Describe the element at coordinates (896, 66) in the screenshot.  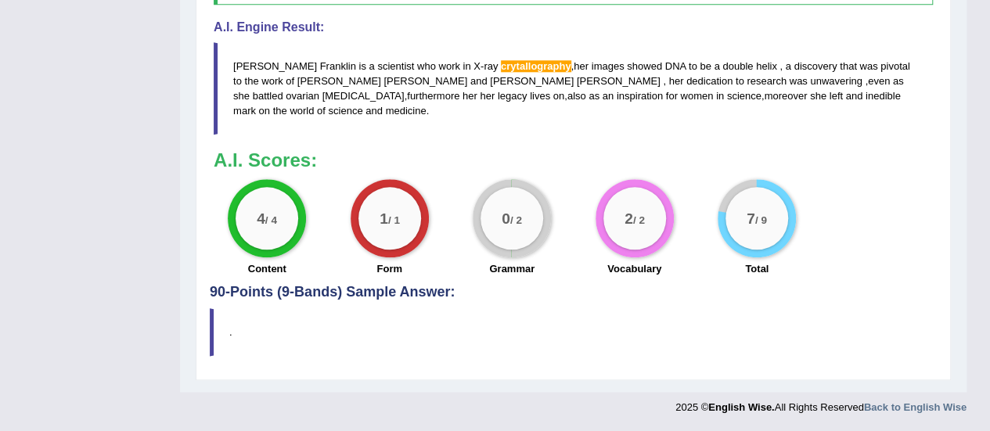
I see `span: pivotal` at that location.